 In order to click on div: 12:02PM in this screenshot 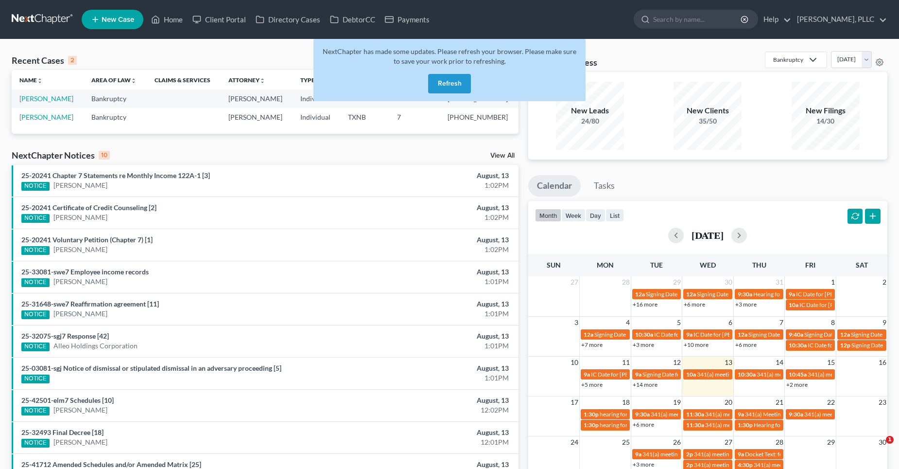, I will do `click(431, 410)`.